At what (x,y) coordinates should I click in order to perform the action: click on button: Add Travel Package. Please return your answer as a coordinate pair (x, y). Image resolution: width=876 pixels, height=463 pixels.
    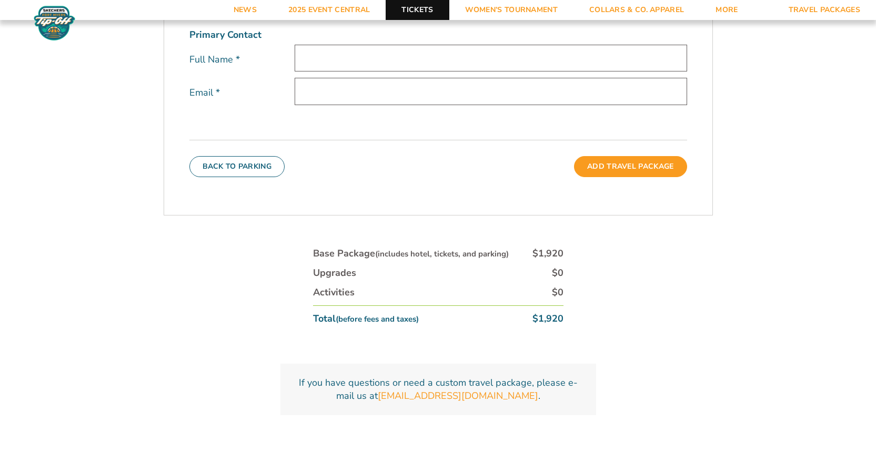
    Looking at the image, I should click on (630, 167).